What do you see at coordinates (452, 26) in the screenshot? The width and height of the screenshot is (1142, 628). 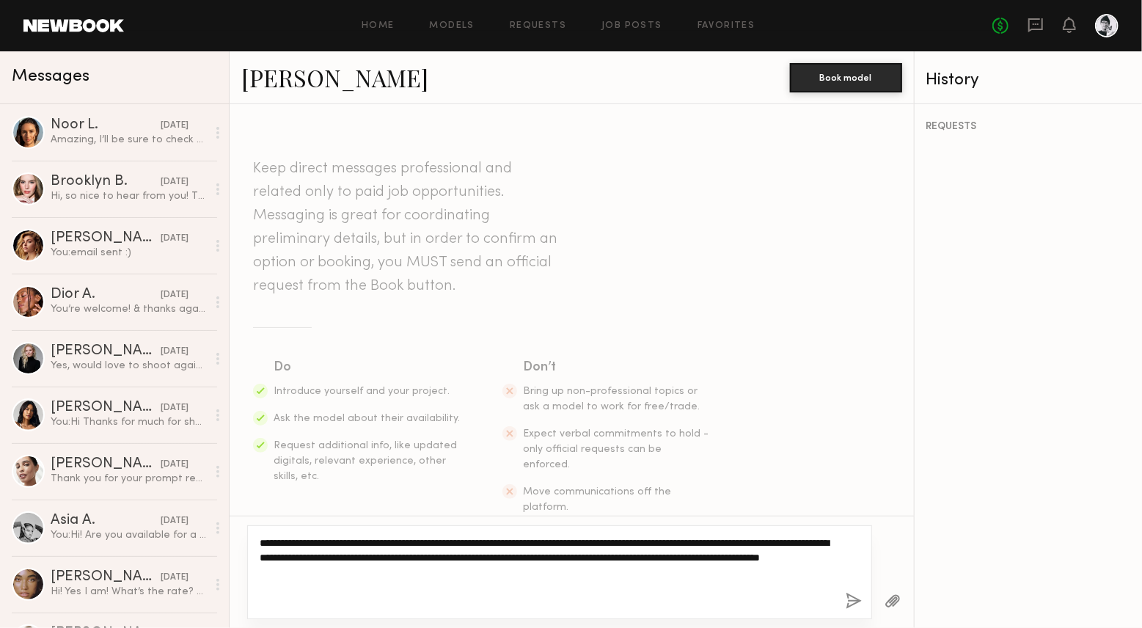 I see `a: Models` at bounding box center [452, 26].